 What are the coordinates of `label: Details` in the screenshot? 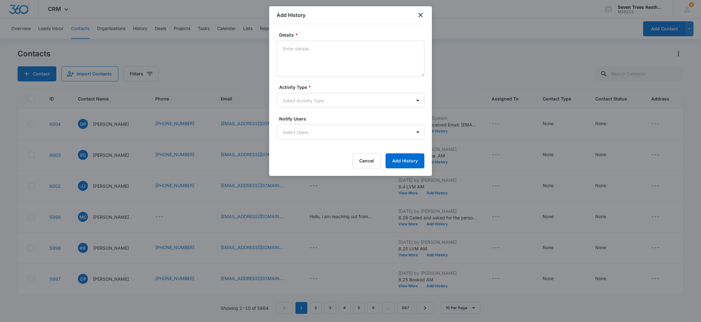 It's located at (353, 35).